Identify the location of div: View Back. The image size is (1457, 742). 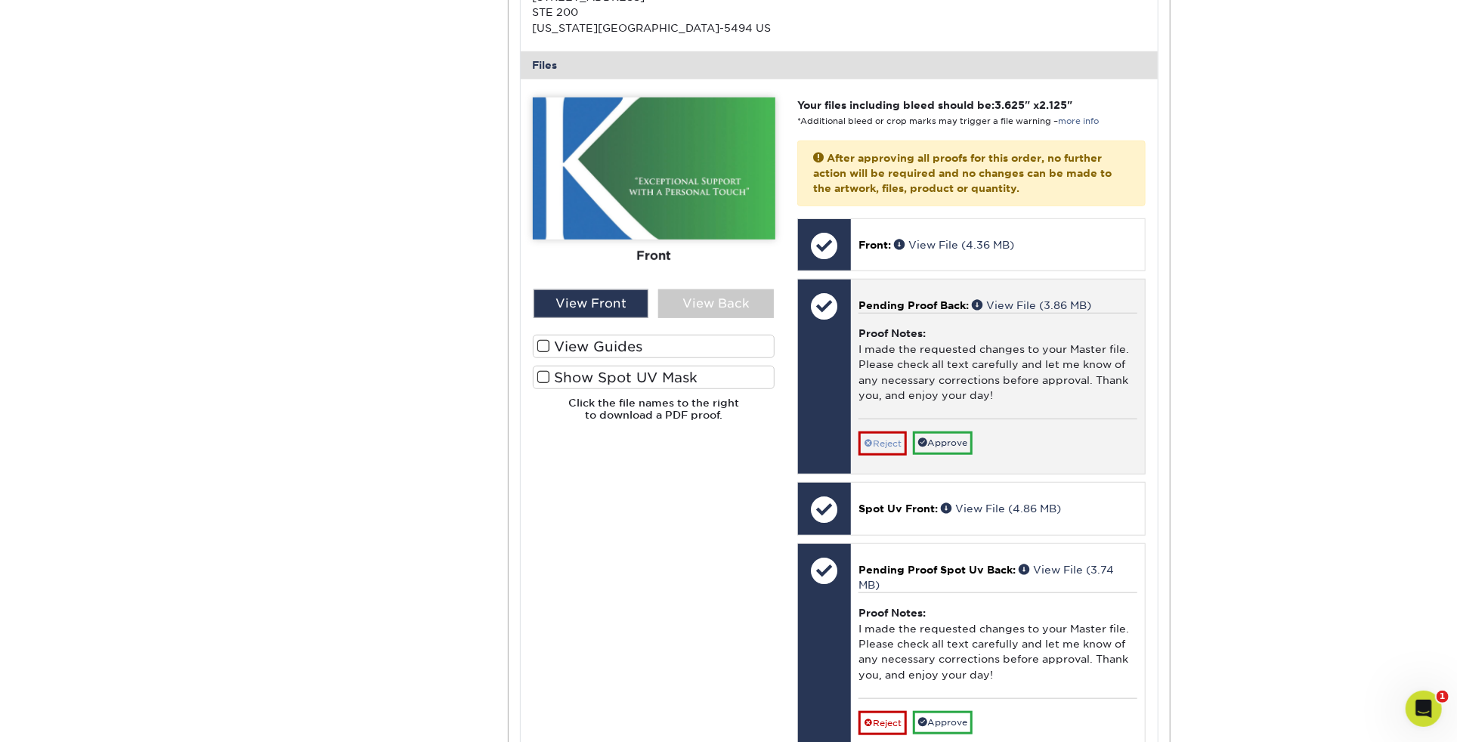
(716, 304).